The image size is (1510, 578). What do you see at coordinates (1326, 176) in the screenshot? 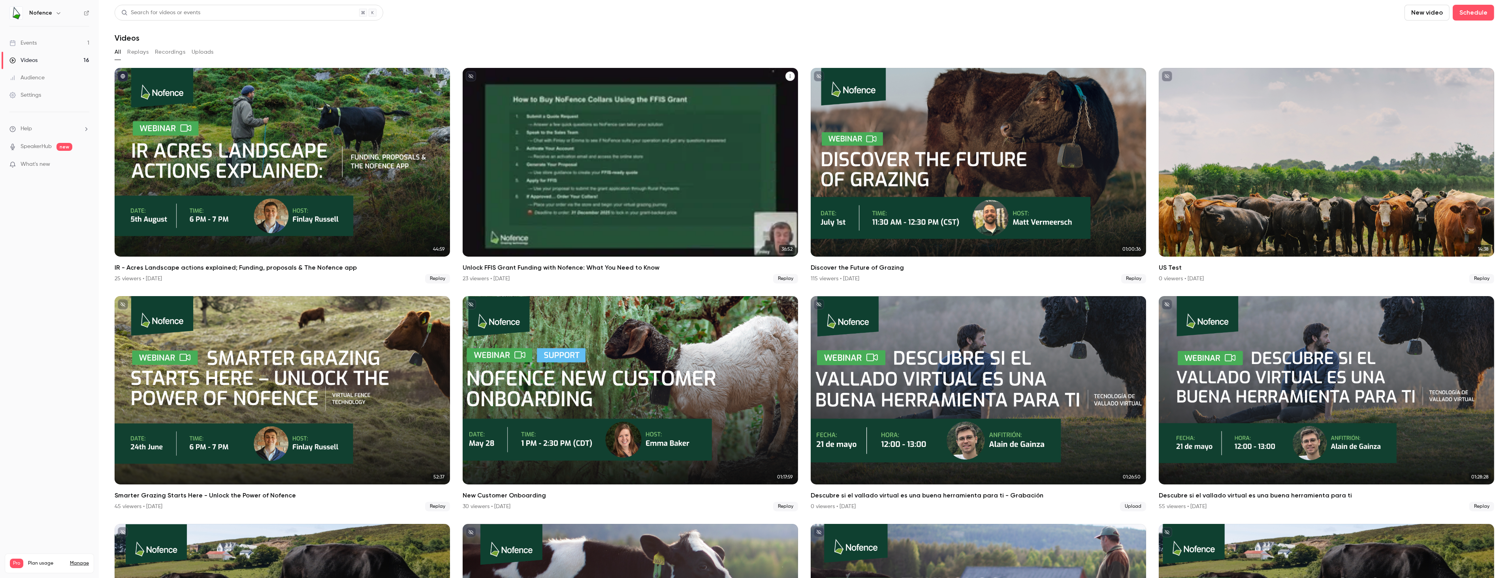
I see `li: US Test` at bounding box center [1326, 176].